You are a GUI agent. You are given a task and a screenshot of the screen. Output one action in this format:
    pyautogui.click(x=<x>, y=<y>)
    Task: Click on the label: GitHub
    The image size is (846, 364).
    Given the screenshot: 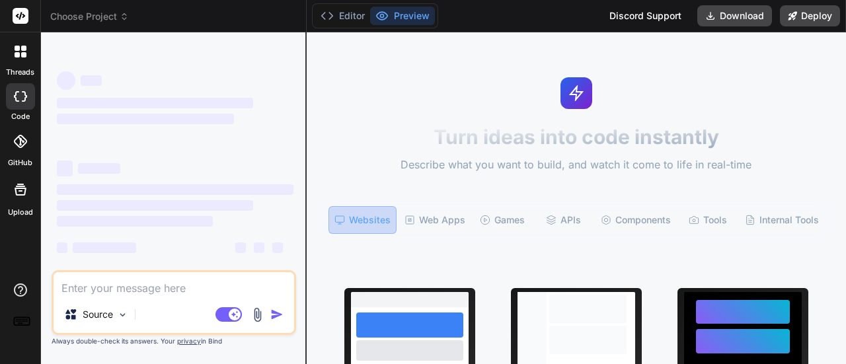 What is the action you would take?
    pyautogui.click(x=20, y=163)
    